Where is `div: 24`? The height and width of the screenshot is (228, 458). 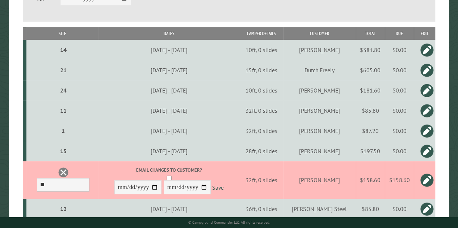
div: 24 is located at coordinates (63, 90).